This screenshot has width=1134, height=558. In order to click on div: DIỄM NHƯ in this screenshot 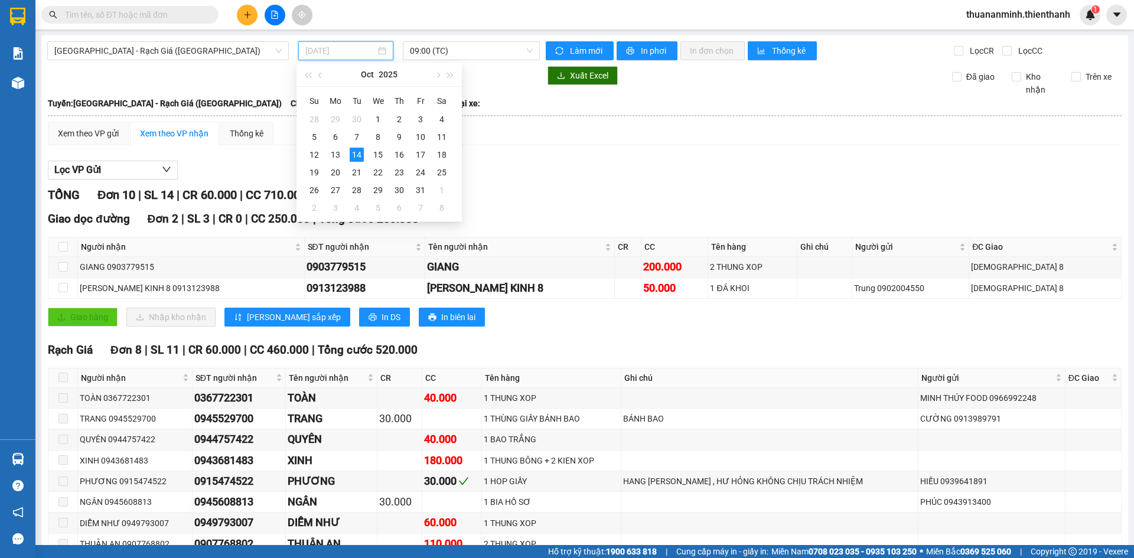, I will do `click(331, 523)`.